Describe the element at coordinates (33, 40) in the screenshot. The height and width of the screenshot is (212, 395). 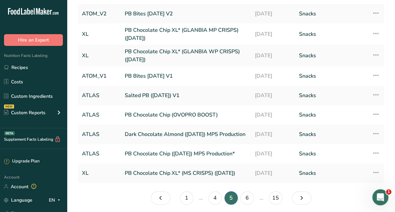
I see `button: Hire an Expert` at that location.